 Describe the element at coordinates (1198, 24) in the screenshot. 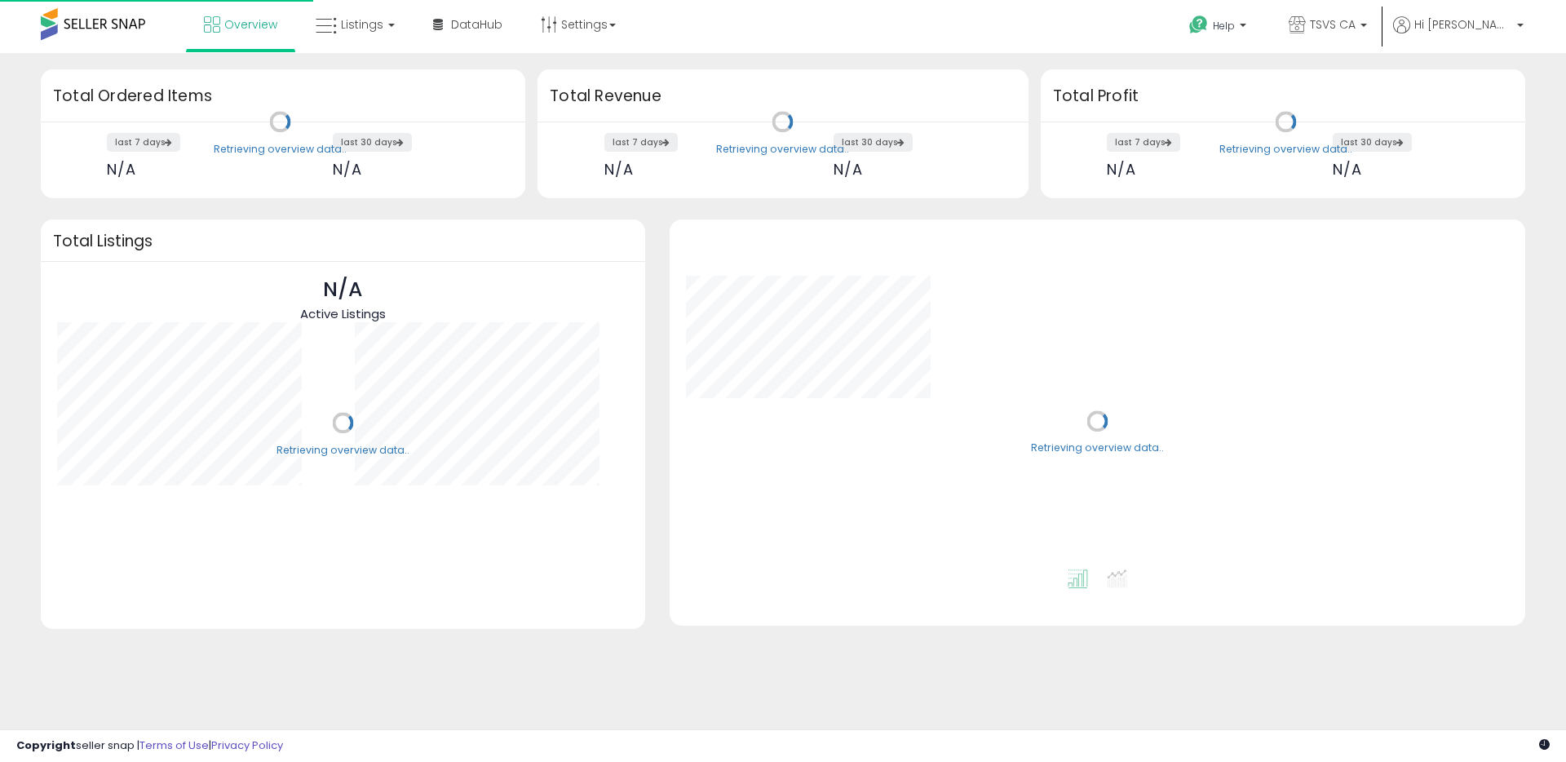

I see `i: Get Help` at that location.